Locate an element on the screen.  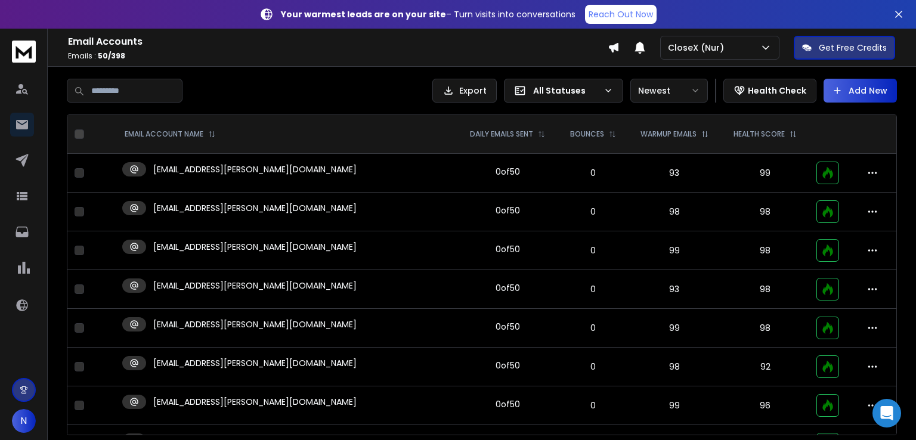
p: Emails : is located at coordinates (337, 56).